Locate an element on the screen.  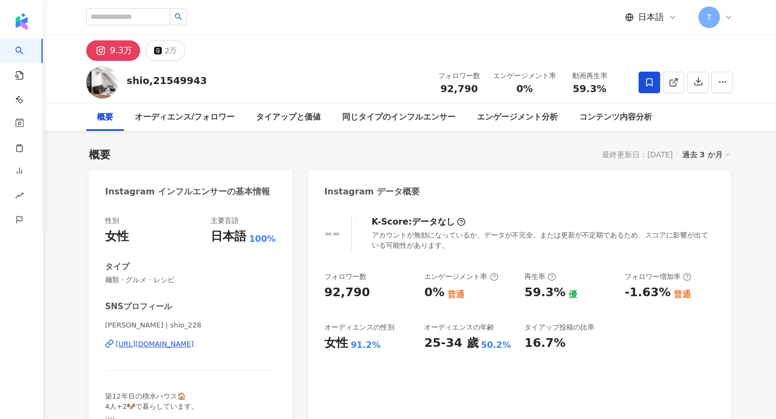
div: 59.3% is located at coordinates (545, 293).